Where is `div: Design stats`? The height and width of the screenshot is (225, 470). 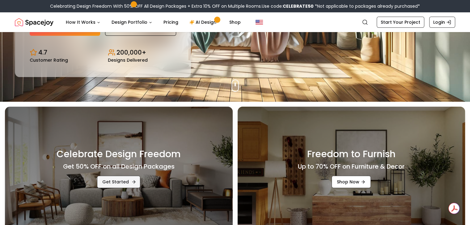 div: Design stats is located at coordinates (103, 53).